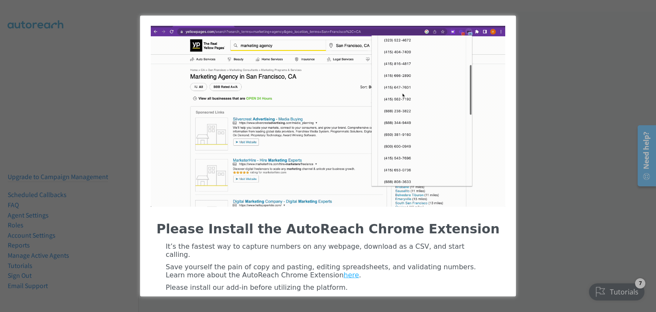  What do you see at coordinates (56, 9) in the screenshot?
I see `upt-list-badge: 7` at bounding box center [56, 9].